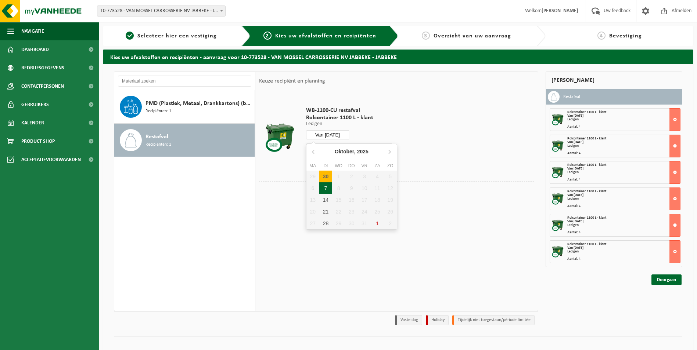 This screenshot has height=350, width=697. What do you see at coordinates (666, 280) in the screenshot?
I see `a: Doorgaan` at bounding box center [666, 280].